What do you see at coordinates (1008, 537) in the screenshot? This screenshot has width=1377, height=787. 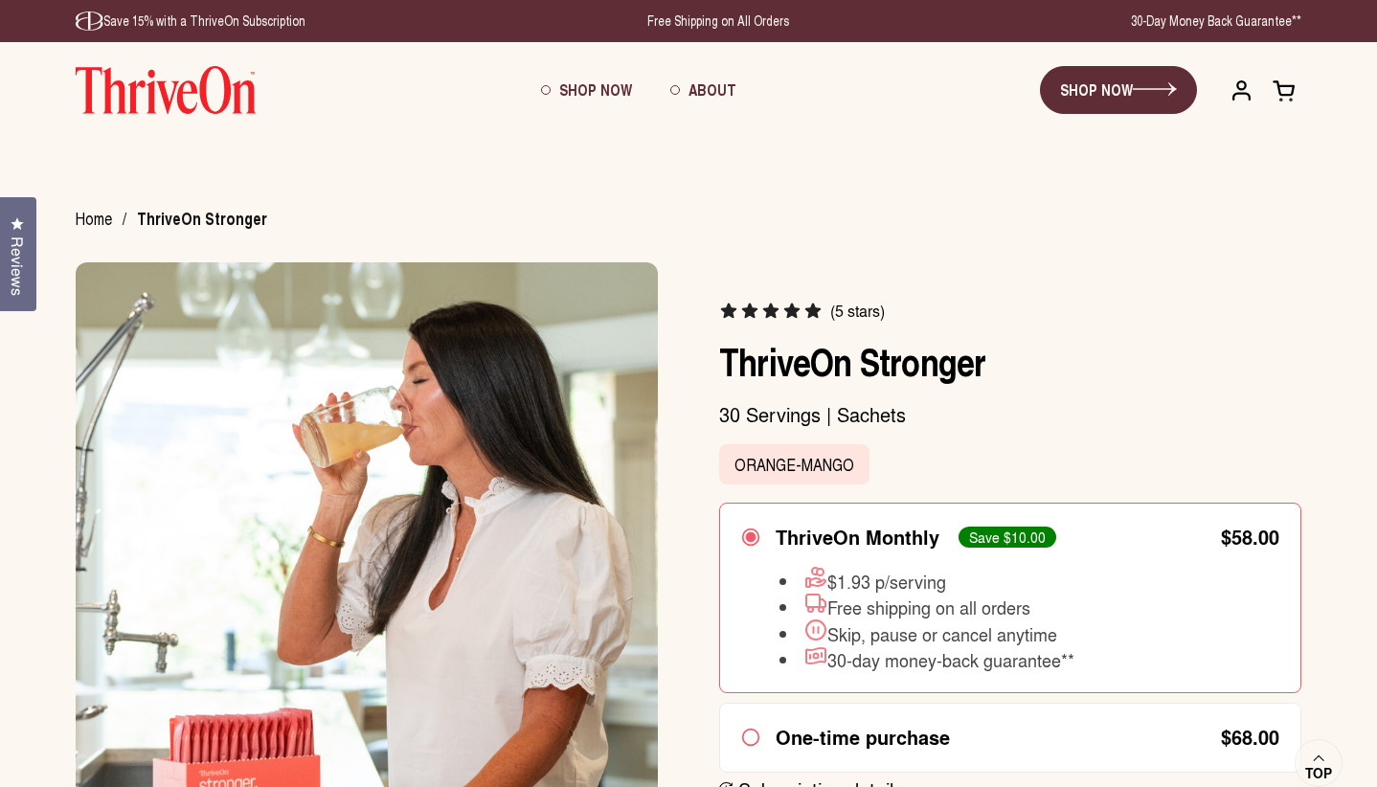 I see `div: Save $10.00` at bounding box center [1008, 537].